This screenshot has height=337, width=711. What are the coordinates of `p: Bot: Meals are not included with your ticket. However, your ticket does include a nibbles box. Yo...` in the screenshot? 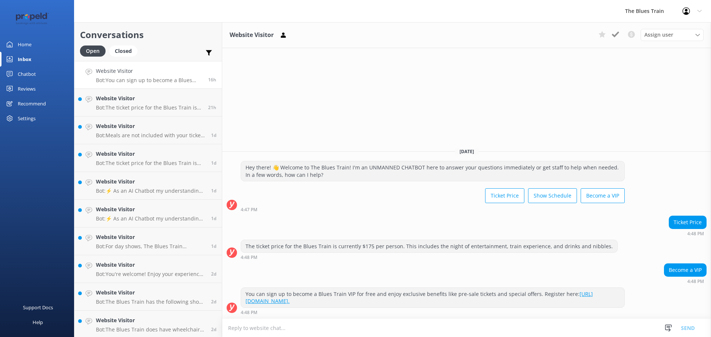 It's located at (151, 136).